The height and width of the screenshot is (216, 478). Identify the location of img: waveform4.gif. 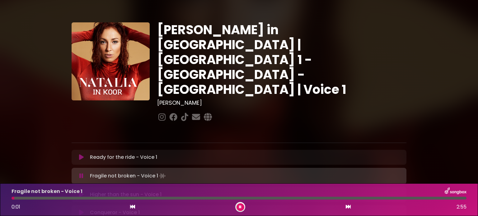
(162, 176).